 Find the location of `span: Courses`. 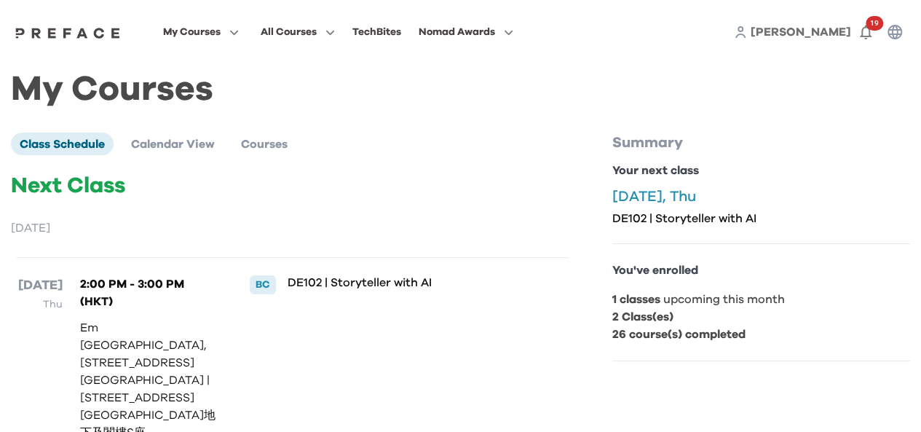

span: Courses is located at coordinates (264, 144).